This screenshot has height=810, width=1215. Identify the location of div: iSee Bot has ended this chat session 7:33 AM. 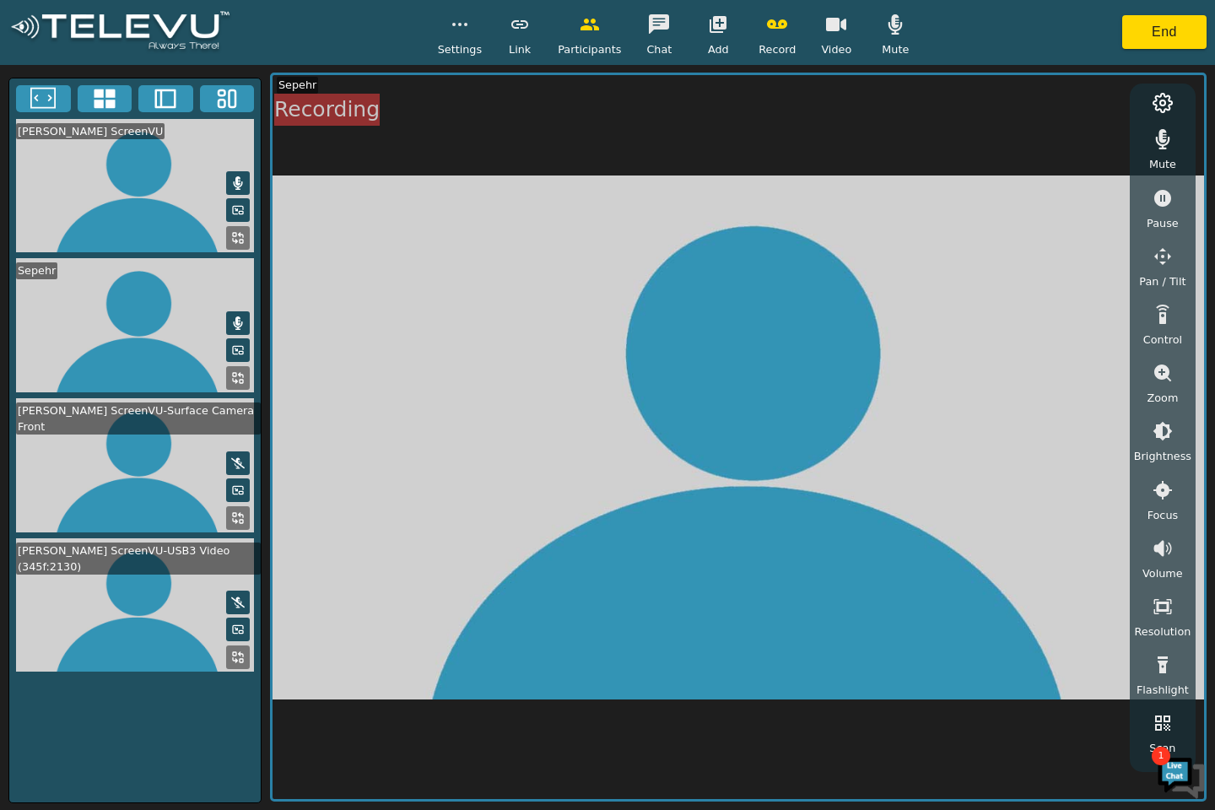
(164, 317).